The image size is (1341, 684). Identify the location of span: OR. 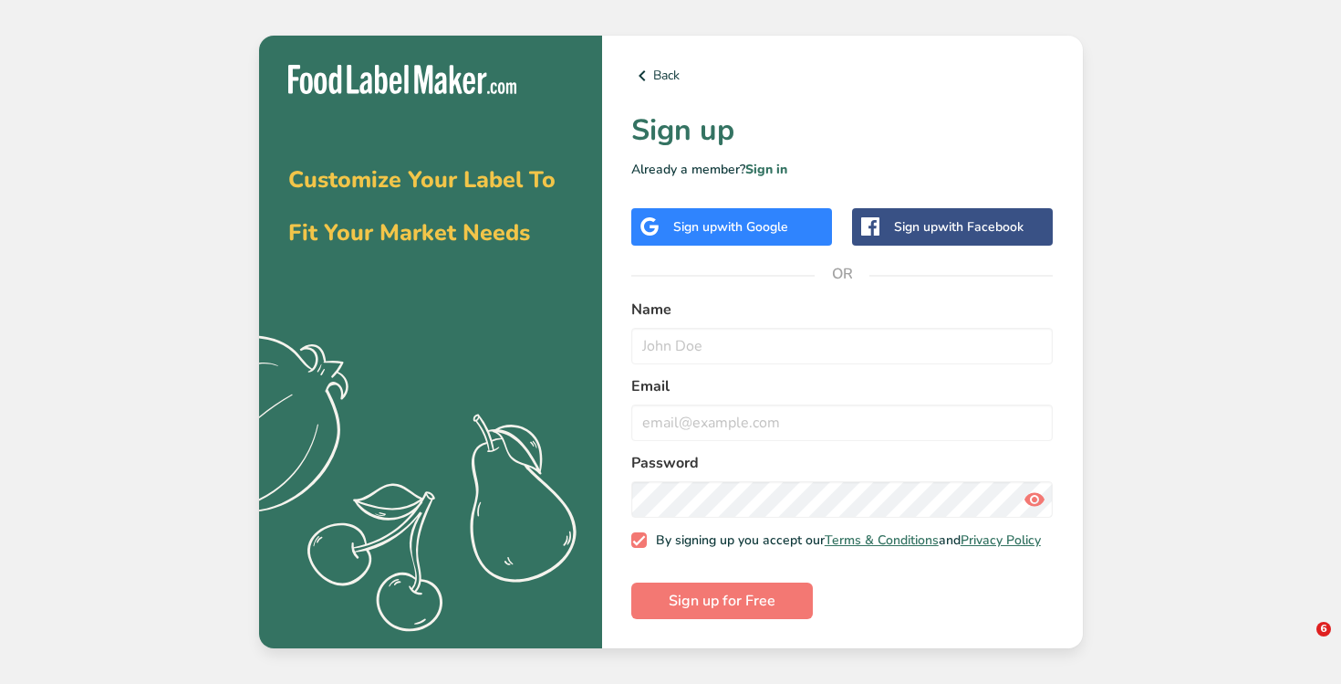
(842, 274).